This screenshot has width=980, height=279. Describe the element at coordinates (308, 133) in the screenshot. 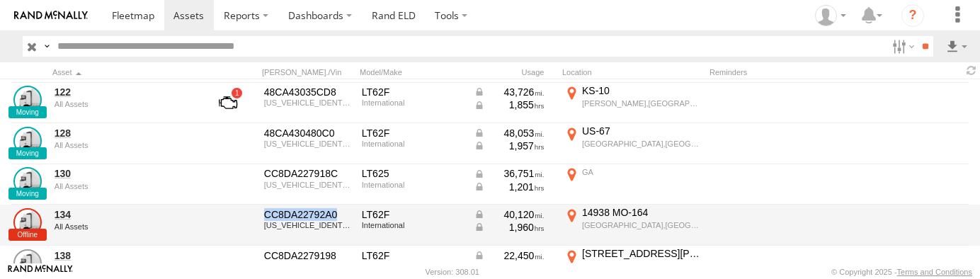

I see `div: 48CA430480C0` at that location.